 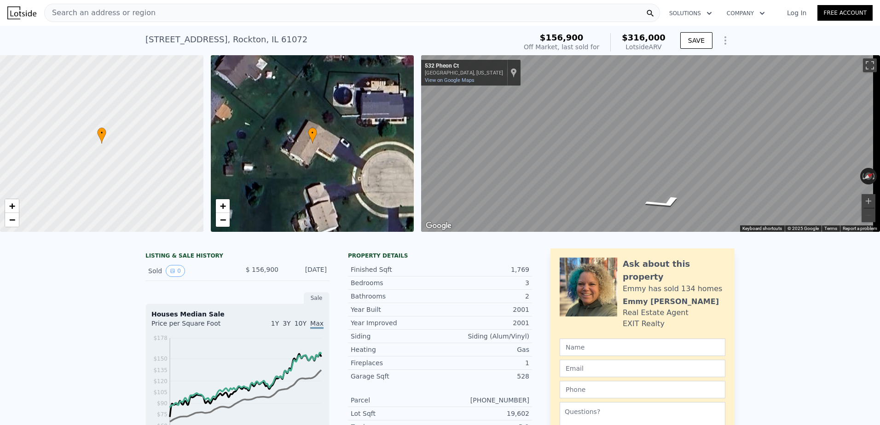 I want to click on div: Sold, so click(x=189, y=271).